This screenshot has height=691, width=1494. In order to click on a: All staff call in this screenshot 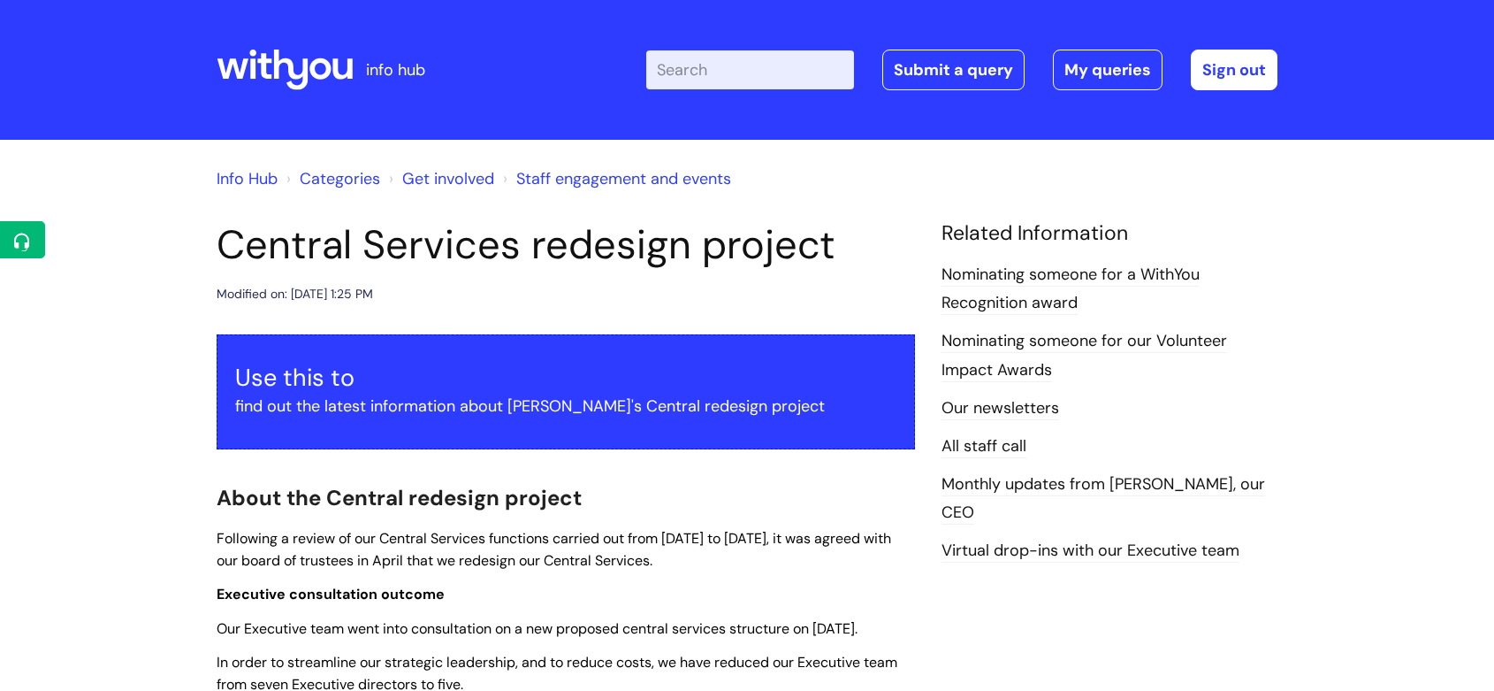, I will do `click(984, 447)`.